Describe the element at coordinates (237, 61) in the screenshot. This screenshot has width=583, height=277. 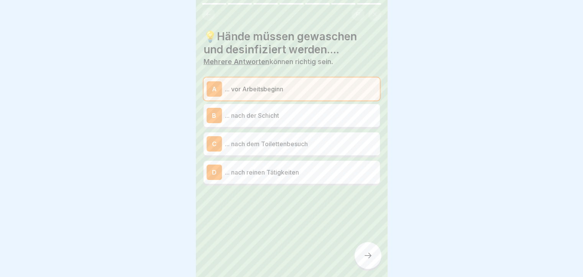
I see `b: Mehrere Antworten` at that location.